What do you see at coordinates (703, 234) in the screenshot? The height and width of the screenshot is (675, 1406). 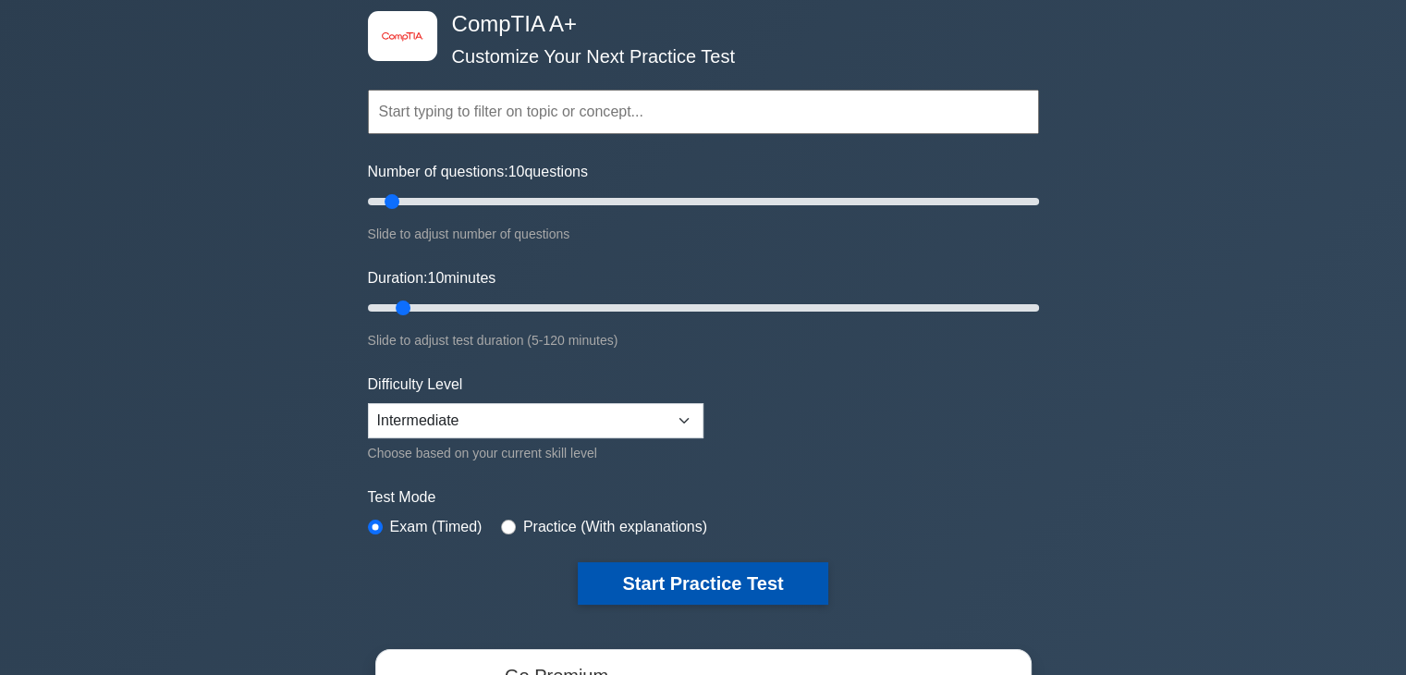 I see `div: Slide to adjust number of questions` at bounding box center [703, 234].